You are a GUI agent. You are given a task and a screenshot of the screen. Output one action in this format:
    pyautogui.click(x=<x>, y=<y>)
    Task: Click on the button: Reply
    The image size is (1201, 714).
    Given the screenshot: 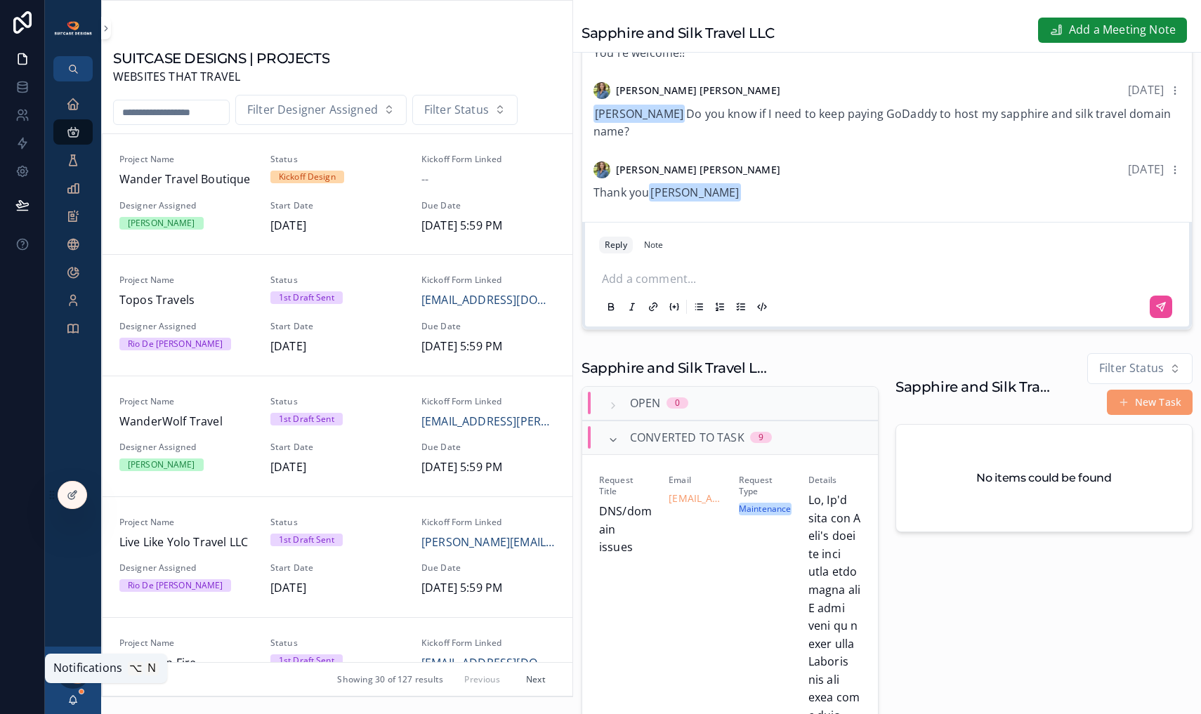 What is the action you would take?
    pyautogui.click(x=616, y=245)
    